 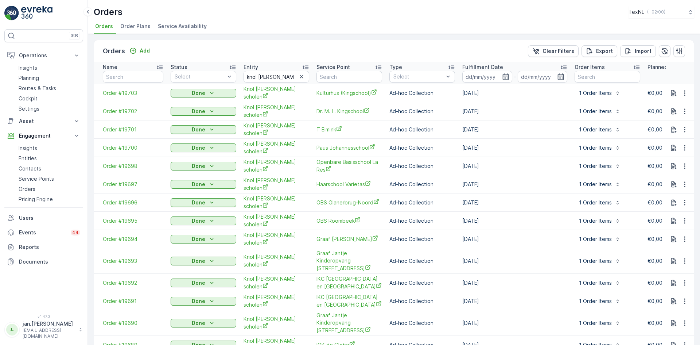 What do you see at coordinates (133, 221) in the screenshot?
I see `a: Order #19695` at bounding box center [133, 221].